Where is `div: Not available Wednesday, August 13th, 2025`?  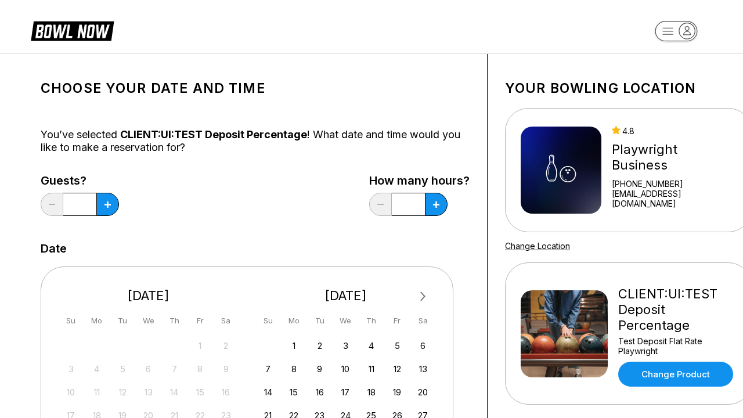
div: Not available Wednesday, August 13th, 2025 is located at coordinates (148, 392).